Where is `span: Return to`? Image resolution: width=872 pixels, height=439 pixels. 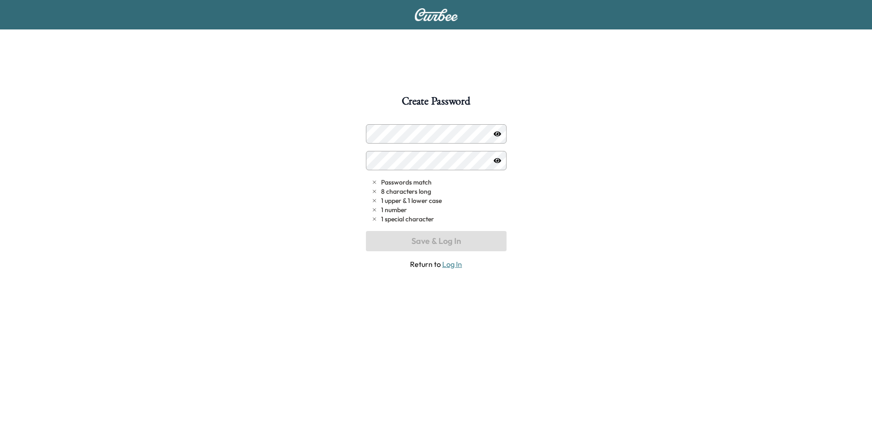 span: Return to is located at coordinates (436, 264).